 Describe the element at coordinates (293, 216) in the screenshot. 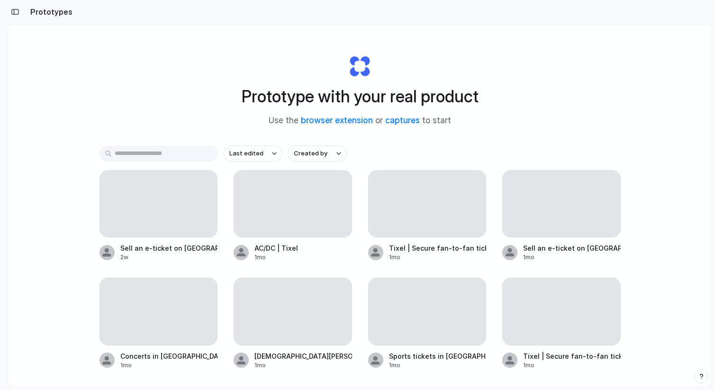

I see `a: AC/DC | Tixel1mo` at that location.